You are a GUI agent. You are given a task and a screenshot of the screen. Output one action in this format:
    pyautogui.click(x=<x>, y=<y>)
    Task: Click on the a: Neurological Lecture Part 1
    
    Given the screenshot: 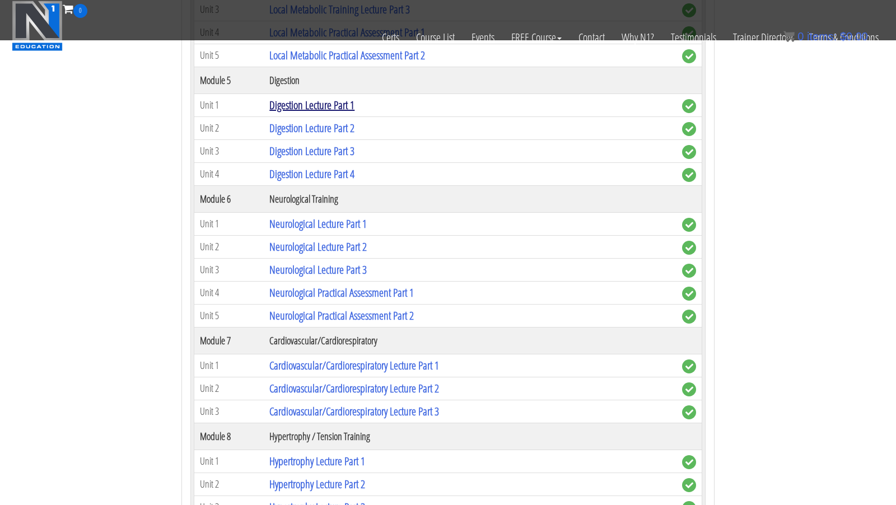 What is the action you would take?
    pyautogui.click(x=318, y=224)
    